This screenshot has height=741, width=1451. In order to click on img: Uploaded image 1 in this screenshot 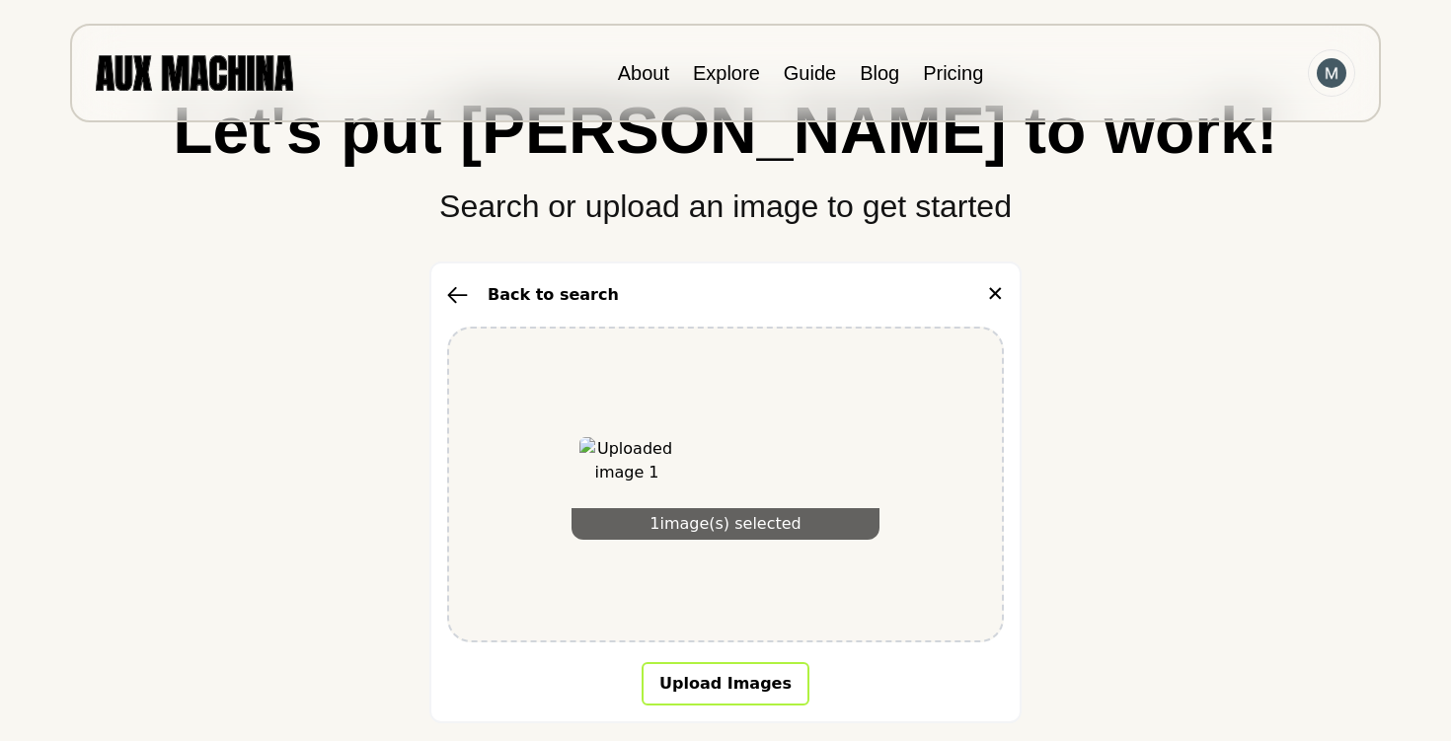, I will do `click(627, 485)`.